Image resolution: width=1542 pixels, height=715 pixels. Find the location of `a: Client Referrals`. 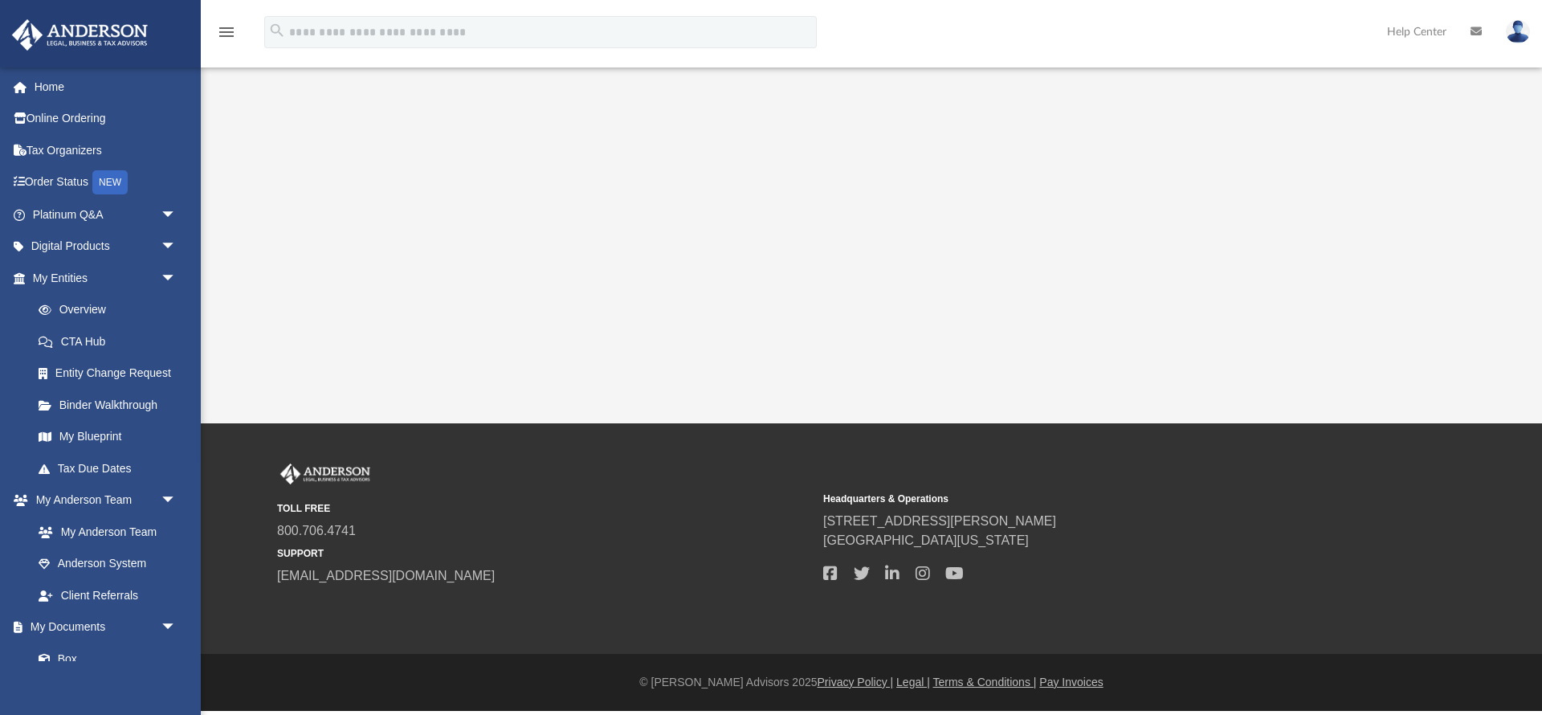

a: Client Referrals is located at coordinates (108, 595).